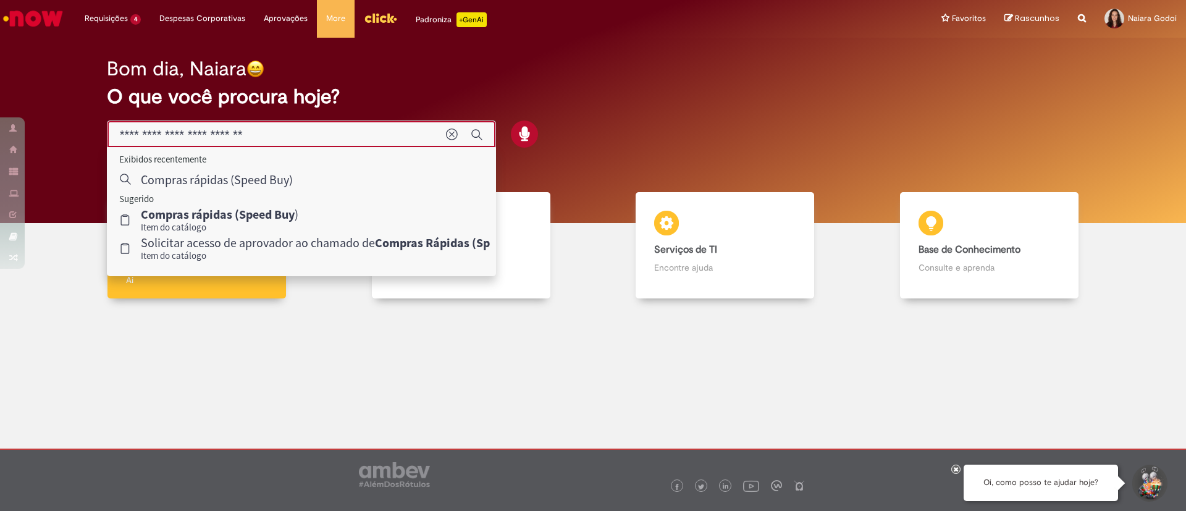 The image size is (1186, 511). I want to click on a: Rascunhos, so click(1031, 19).